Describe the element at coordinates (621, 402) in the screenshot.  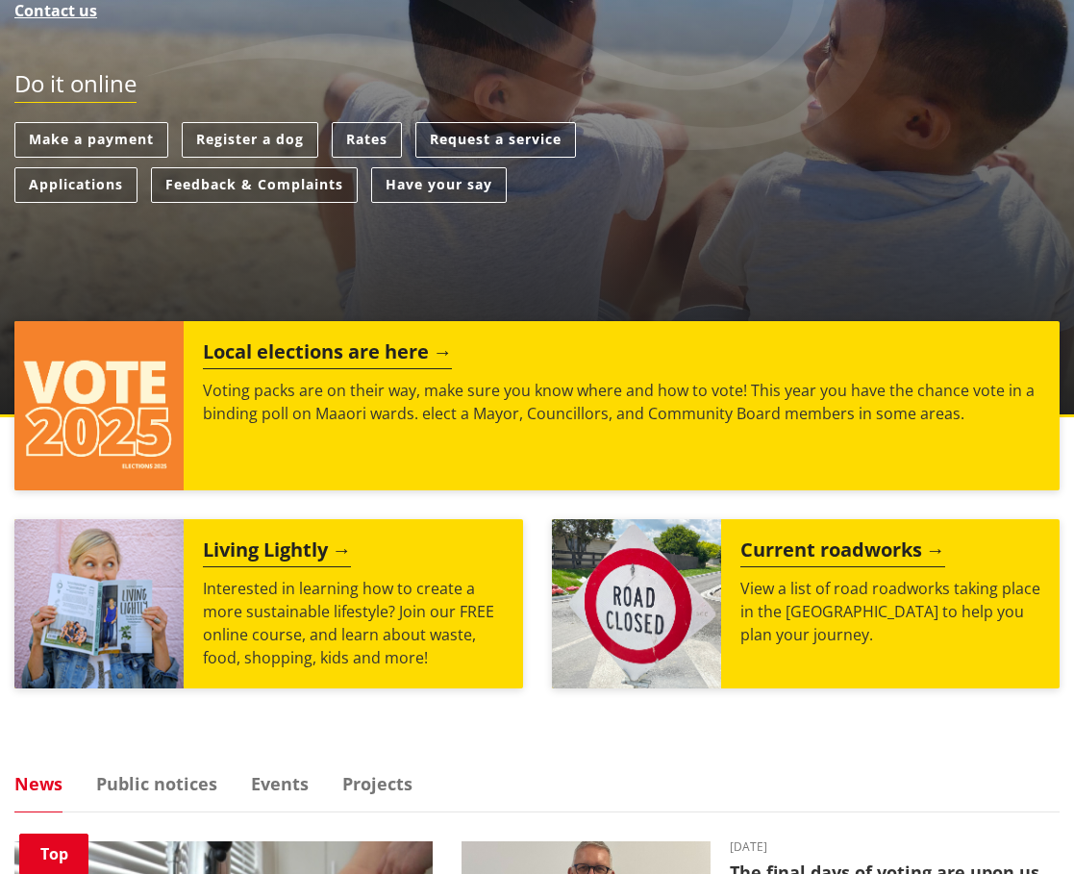
I see `p: Voting packs are on their way, make sure you know where and how to vote! This year you have the c...` at that location.